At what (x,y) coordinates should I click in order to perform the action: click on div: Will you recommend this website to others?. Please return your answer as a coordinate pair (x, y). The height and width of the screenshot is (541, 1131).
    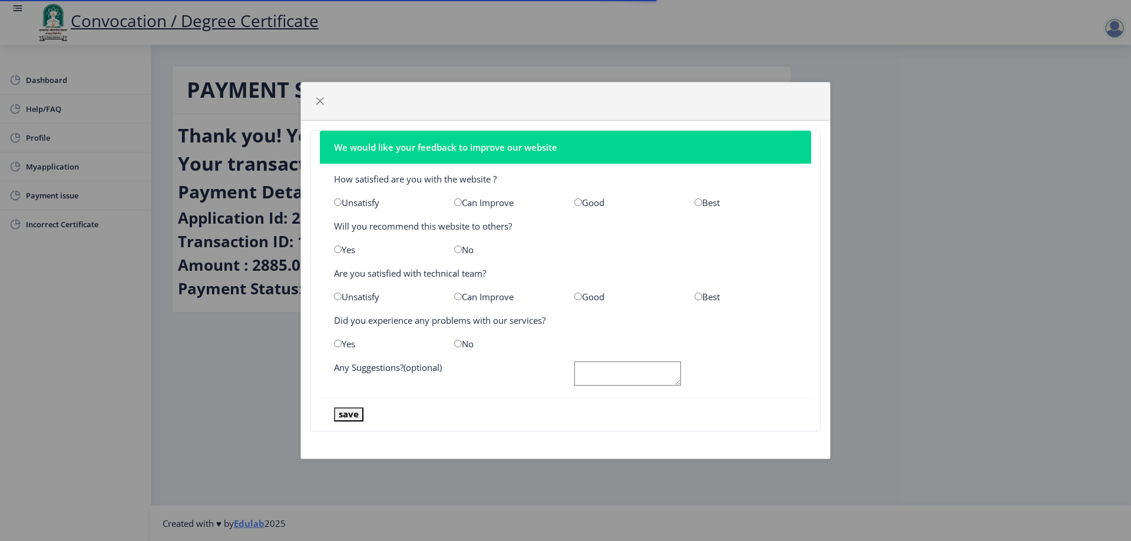
    Looking at the image, I should click on (565, 226).